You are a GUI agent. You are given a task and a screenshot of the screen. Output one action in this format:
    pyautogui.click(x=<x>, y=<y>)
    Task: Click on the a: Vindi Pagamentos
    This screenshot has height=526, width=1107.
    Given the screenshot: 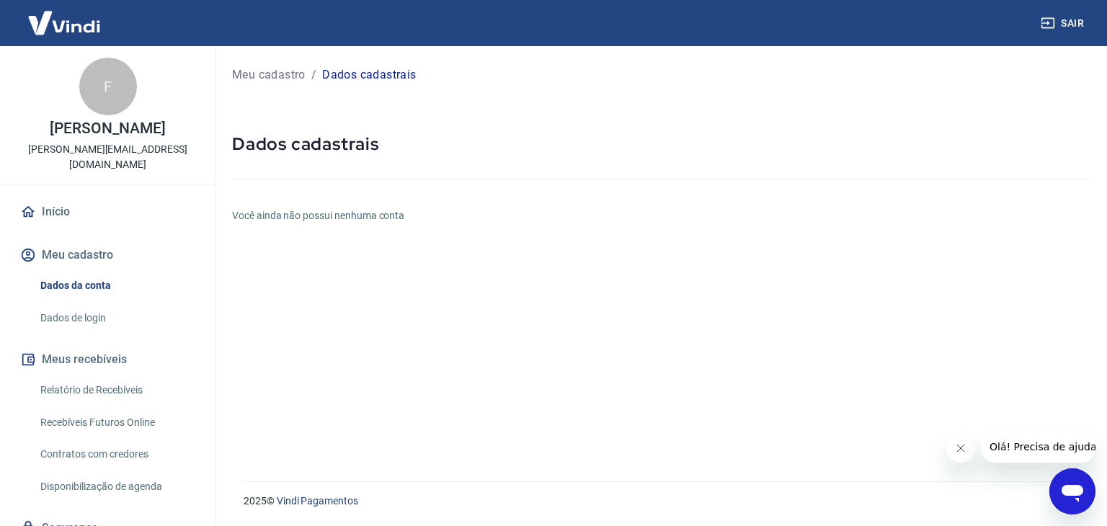 What is the action you would take?
    pyautogui.click(x=317, y=501)
    